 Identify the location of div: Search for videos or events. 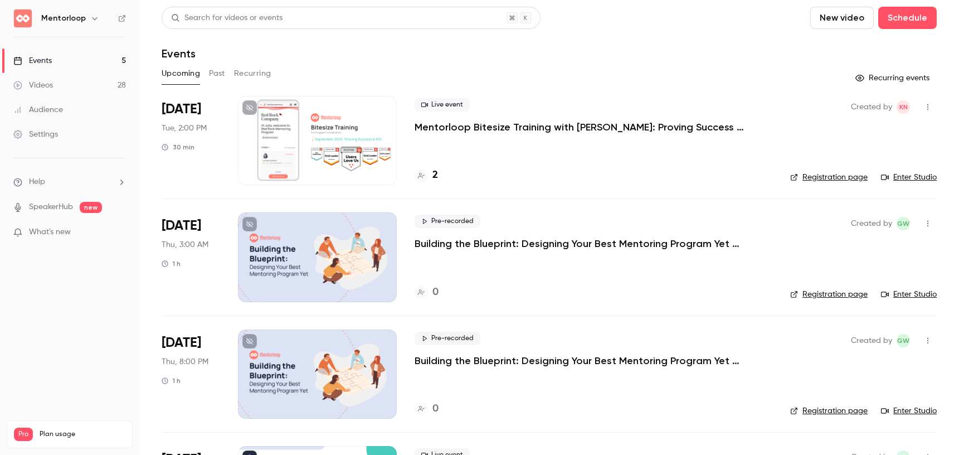
(227, 18).